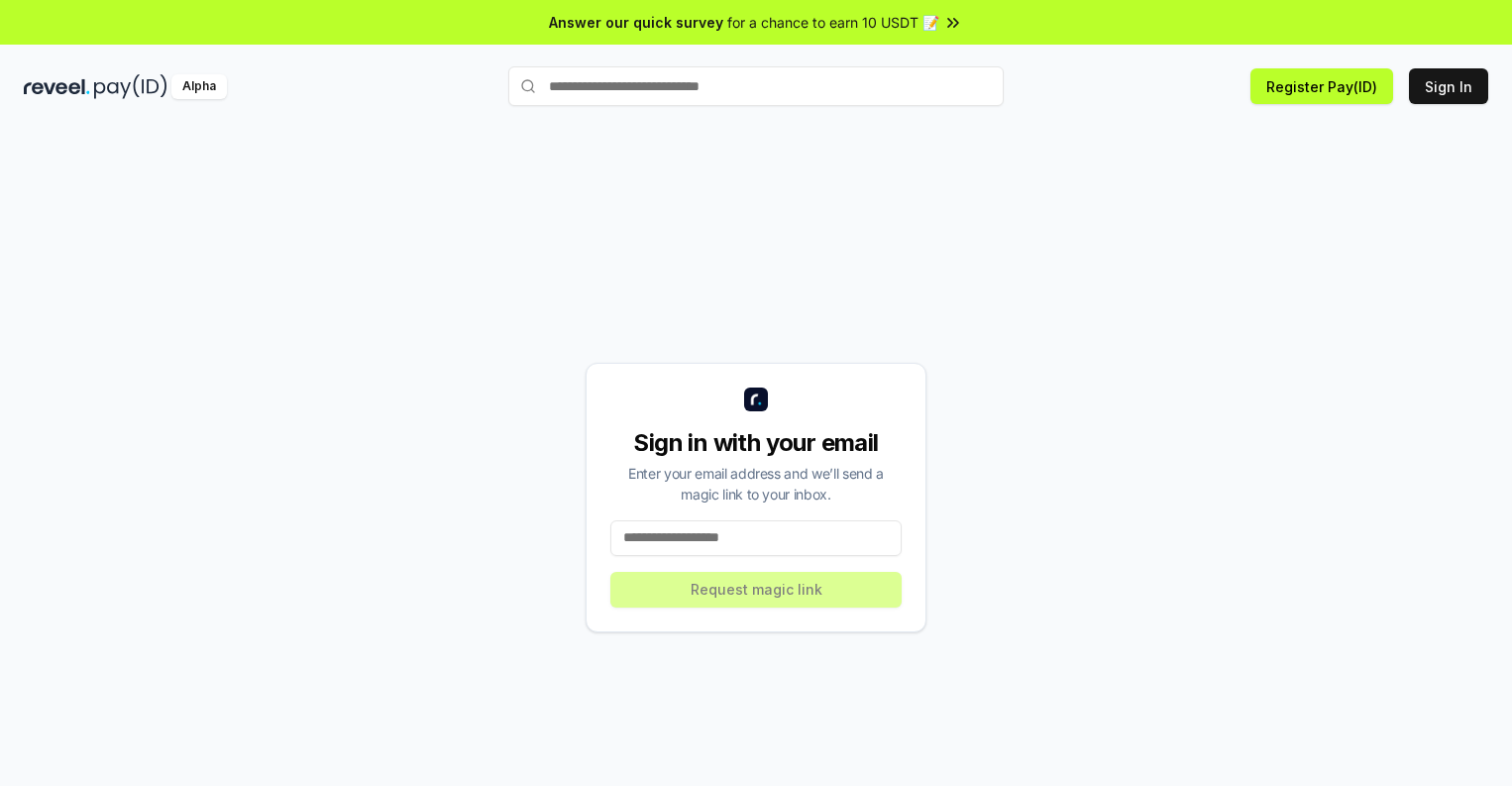  Describe the element at coordinates (1449, 86) in the screenshot. I see `button: Sign In` at that location.